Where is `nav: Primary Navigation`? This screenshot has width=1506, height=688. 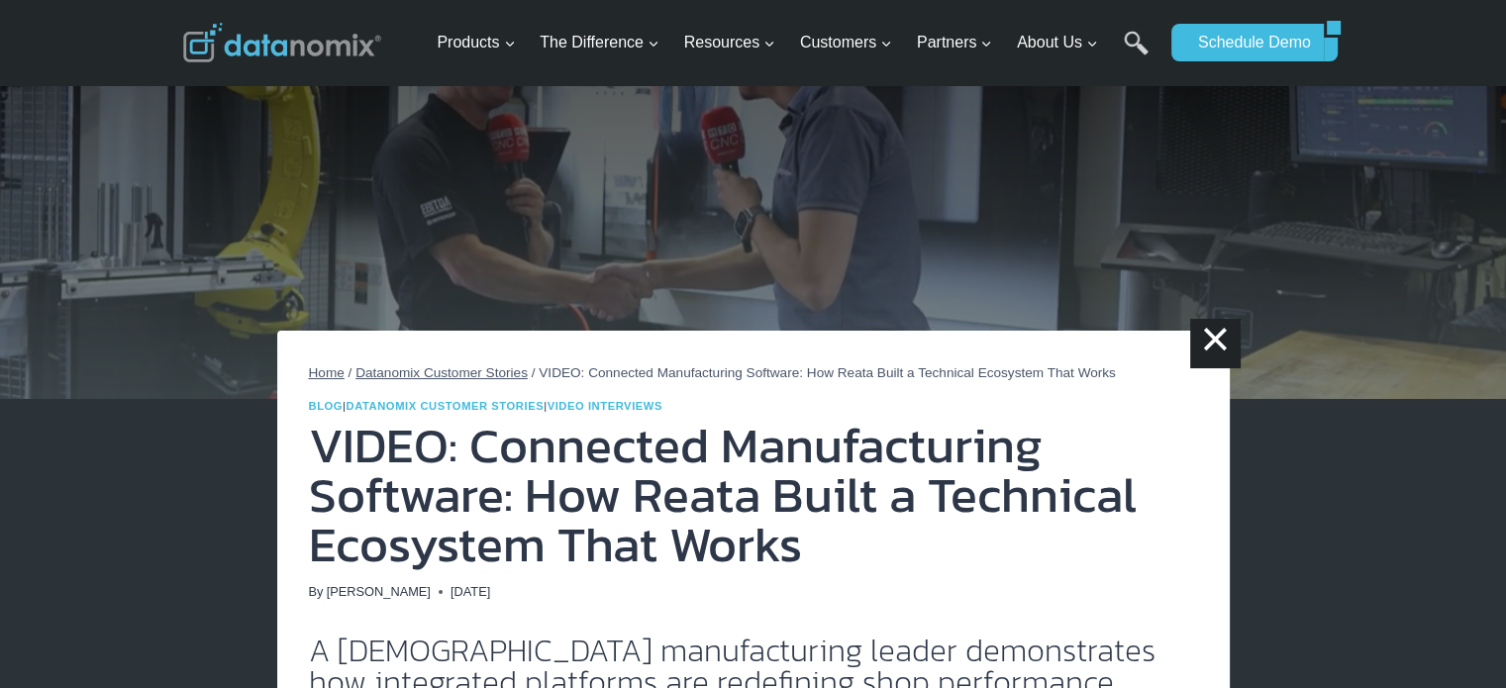
nav: Primary Navigation is located at coordinates (795, 43).